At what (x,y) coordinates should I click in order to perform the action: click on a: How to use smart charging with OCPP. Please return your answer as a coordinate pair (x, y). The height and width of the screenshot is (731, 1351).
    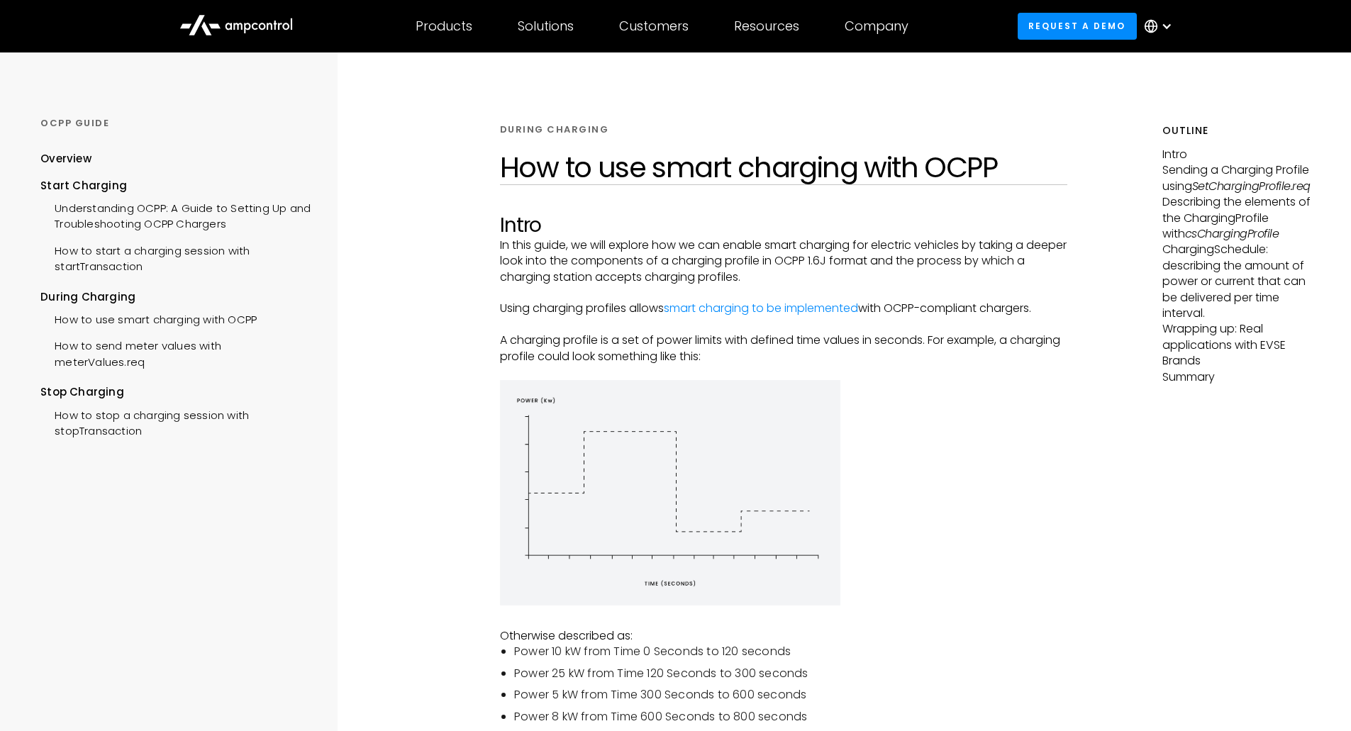
    Looking at the image, I should click on (148, 318).